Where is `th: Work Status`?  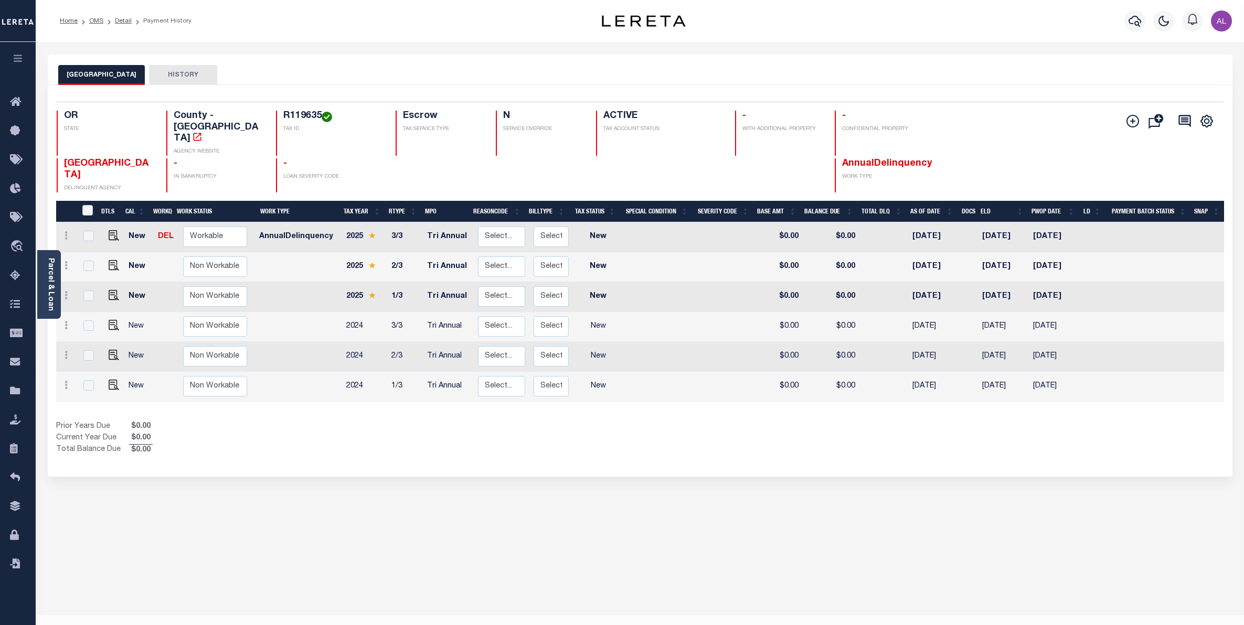
th: Work Status is located at coordinates (208, 211).